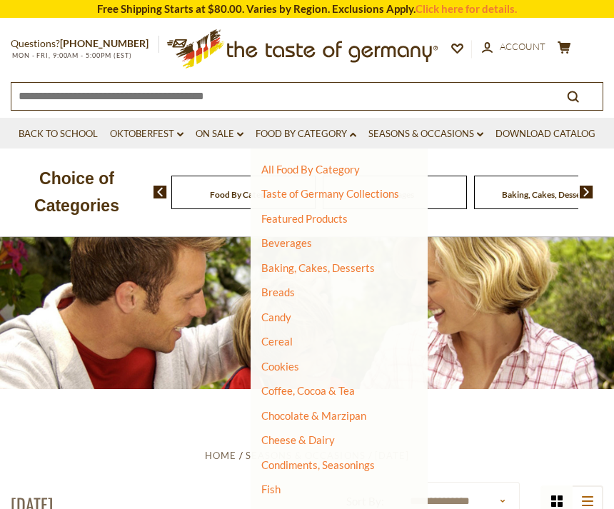 The height and width of the screenshot is (509, 614). I want to click on a: Download Catalog, so click(545, 134).